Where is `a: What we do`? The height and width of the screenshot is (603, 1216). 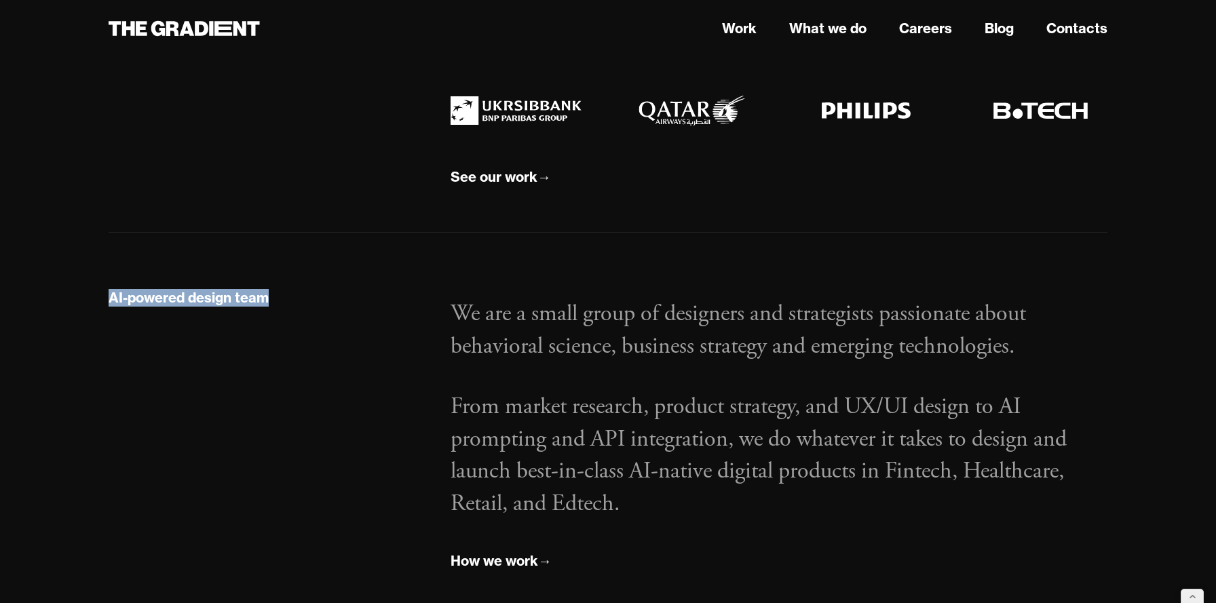
a: What we do is located at coordinates (828, 28).